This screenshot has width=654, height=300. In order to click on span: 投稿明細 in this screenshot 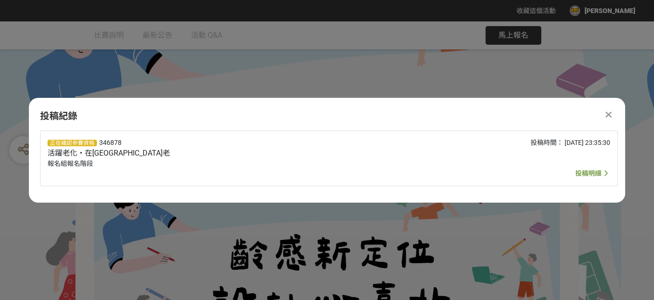, I will do `click(588, 173)`.